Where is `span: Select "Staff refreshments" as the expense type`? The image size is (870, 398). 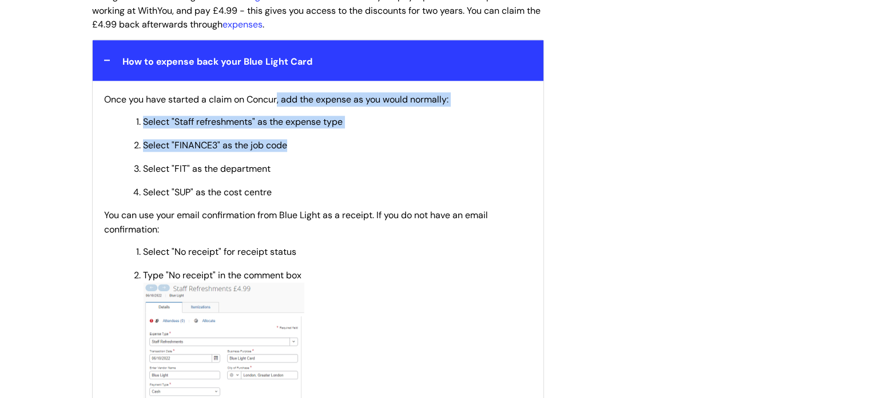 span: Select "Staff refreshments" as the expense type is located at coordinates (243, 121).